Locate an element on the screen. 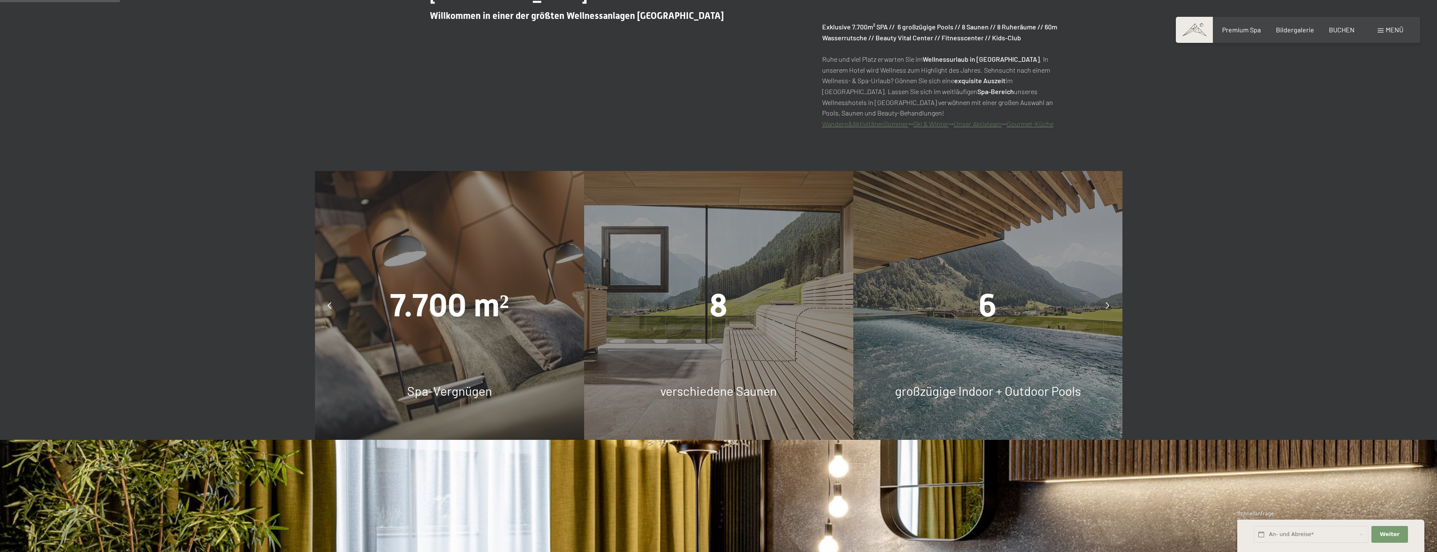 Image resolution: width=1437 pixels, height=552 pixels. a: Unser Aktivteam is located at coordinates (977, 124).